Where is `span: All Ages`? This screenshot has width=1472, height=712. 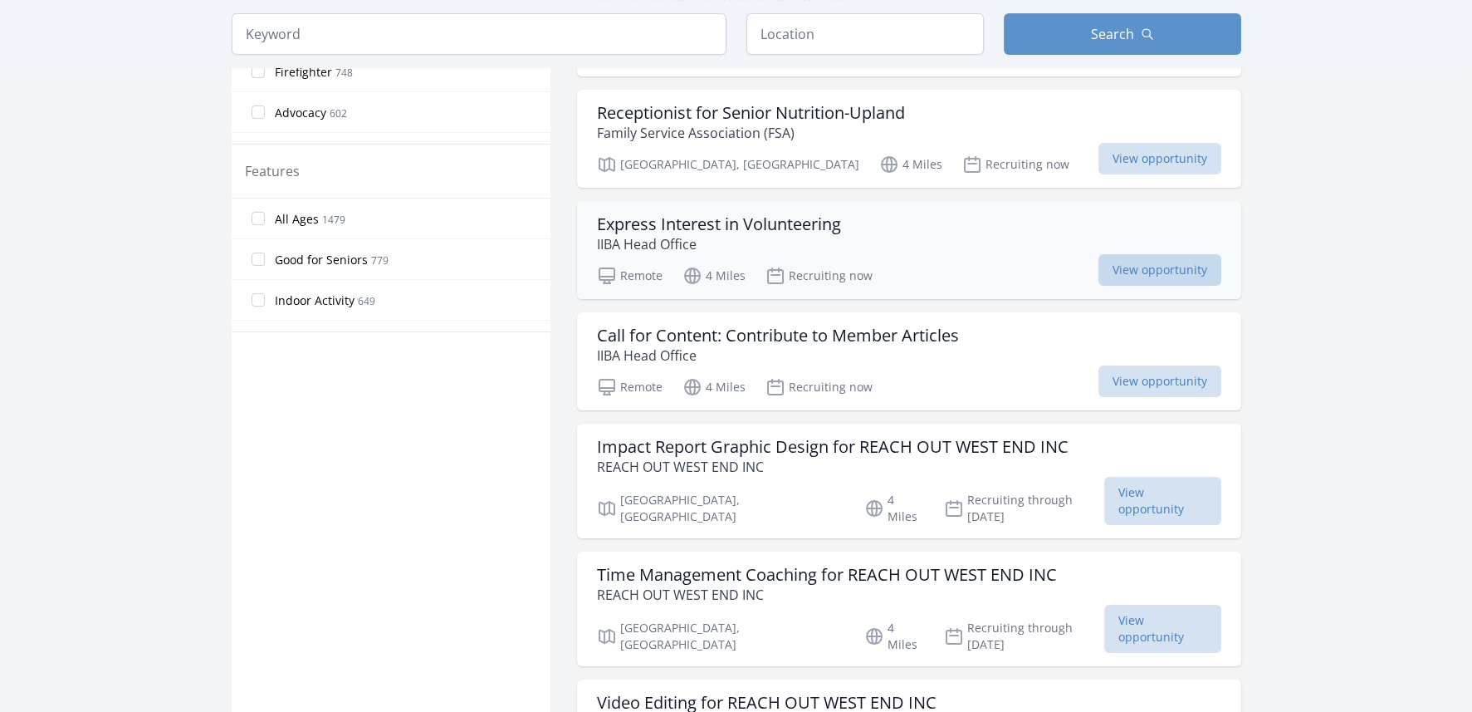 span: All Ages is located at coordinates (296, 219).